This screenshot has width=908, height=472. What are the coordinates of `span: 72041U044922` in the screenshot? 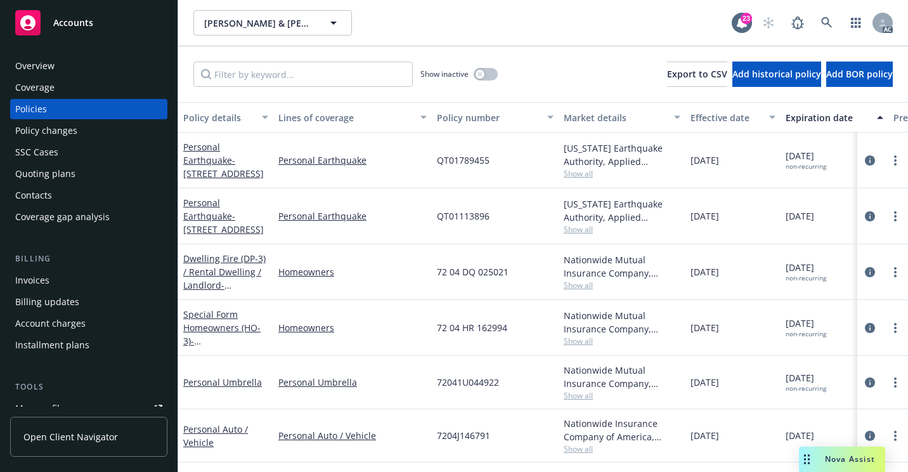 It's located at (468, 382).